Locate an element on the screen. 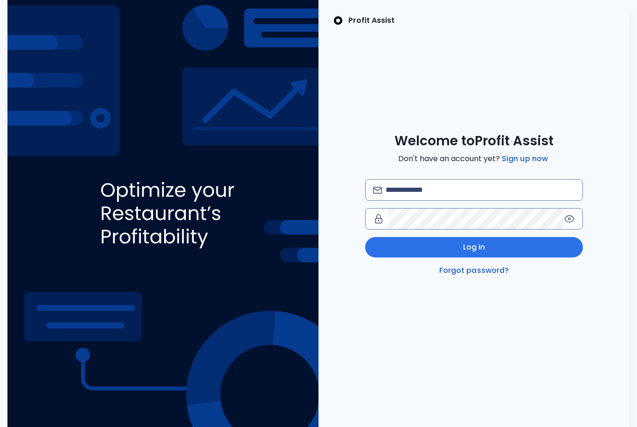  img: SpotOn Logo is located at coordinates (338, 21).